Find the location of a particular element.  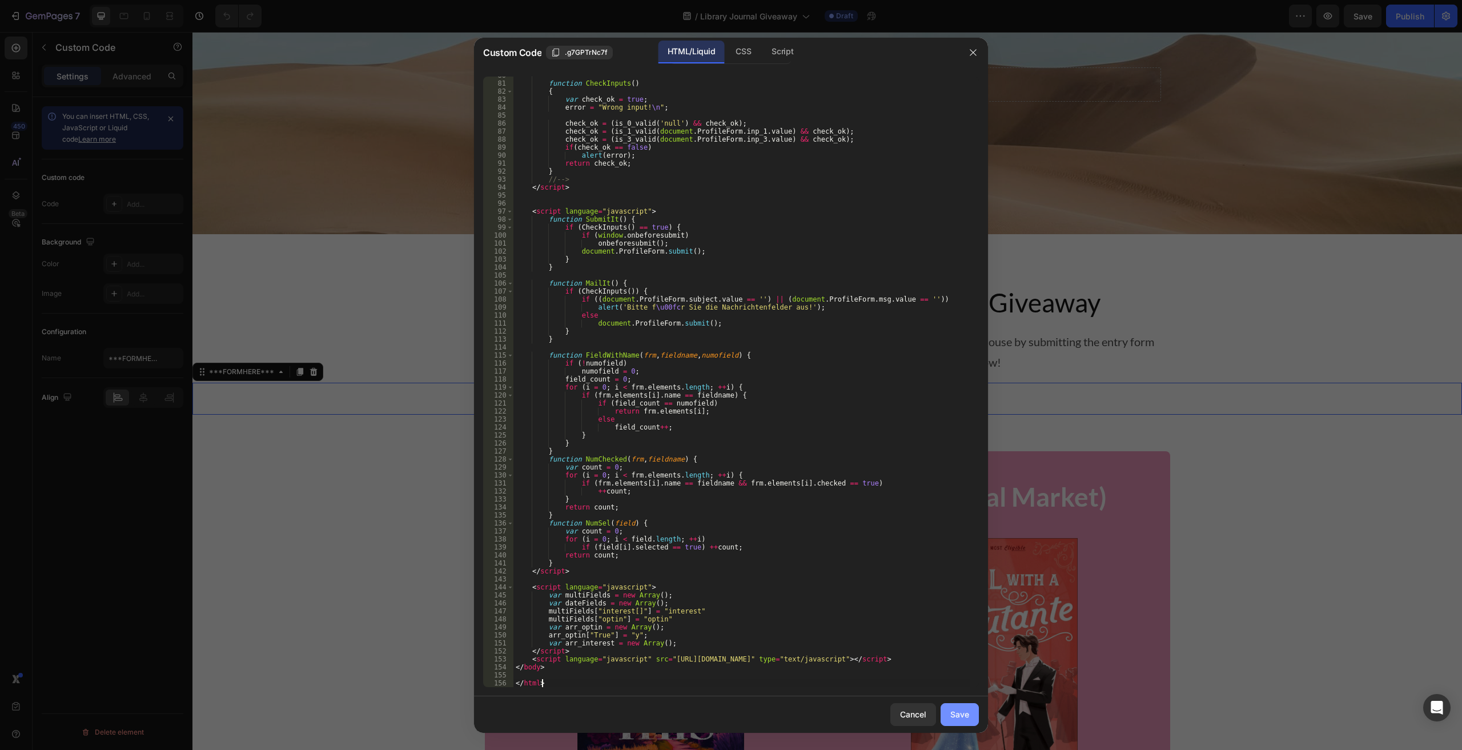

div: 88 is located at coordinates (498, 139).